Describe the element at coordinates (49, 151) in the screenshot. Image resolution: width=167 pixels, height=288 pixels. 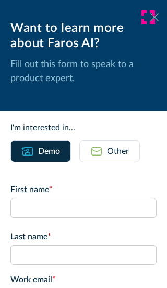
I see `div: Demo` at that location.